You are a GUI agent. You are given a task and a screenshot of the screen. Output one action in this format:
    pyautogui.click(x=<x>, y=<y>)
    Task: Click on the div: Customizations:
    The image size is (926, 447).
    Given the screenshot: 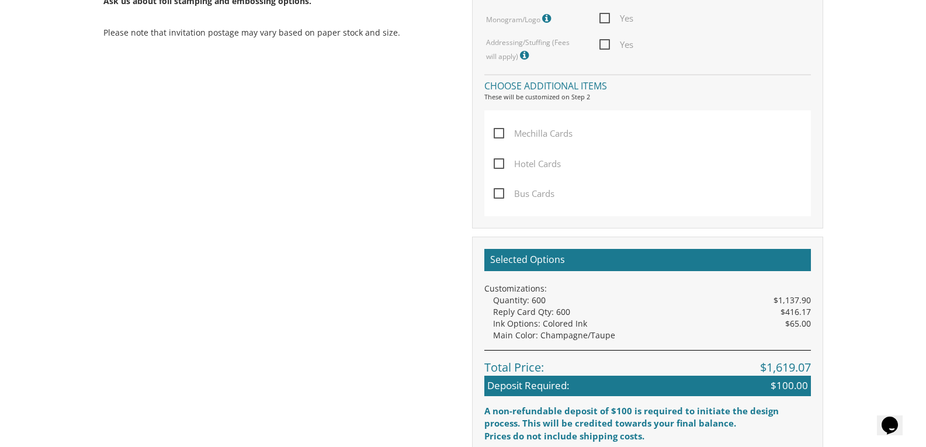 What is the action you would take?
    pyautogui.click(x=647, y=289)
    